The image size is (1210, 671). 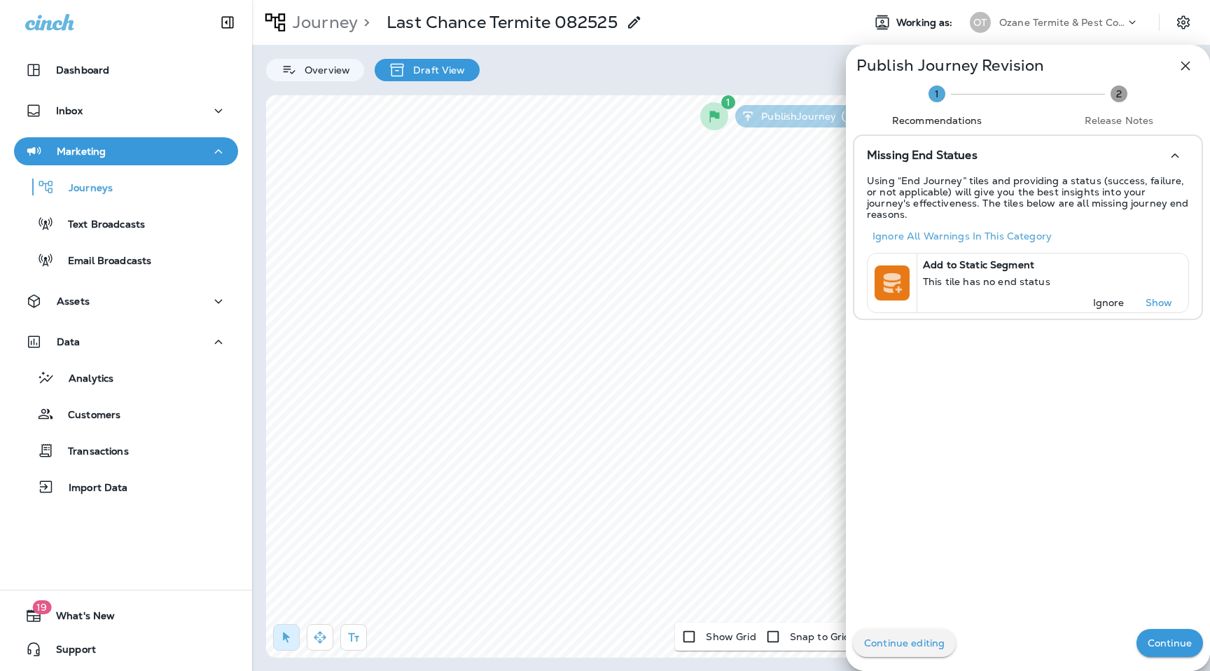 I want to click on p: This tile has no end status, so click(x=1049, y=281).